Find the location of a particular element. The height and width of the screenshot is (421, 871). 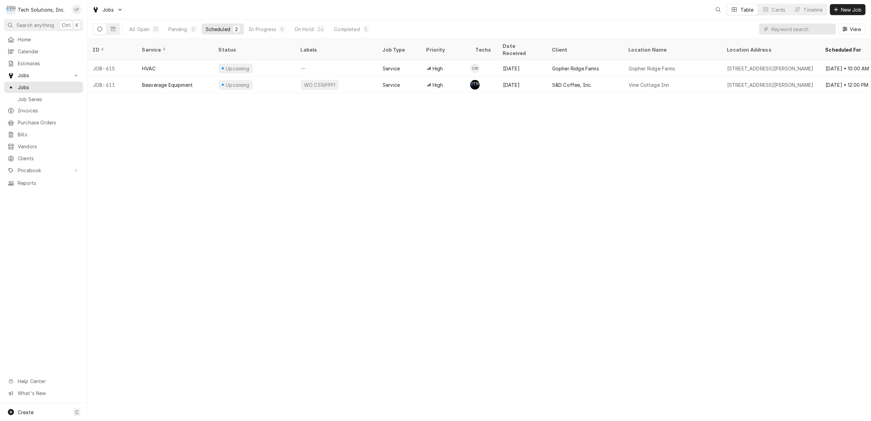

div: Location Address is located at coordinates (770, 50).